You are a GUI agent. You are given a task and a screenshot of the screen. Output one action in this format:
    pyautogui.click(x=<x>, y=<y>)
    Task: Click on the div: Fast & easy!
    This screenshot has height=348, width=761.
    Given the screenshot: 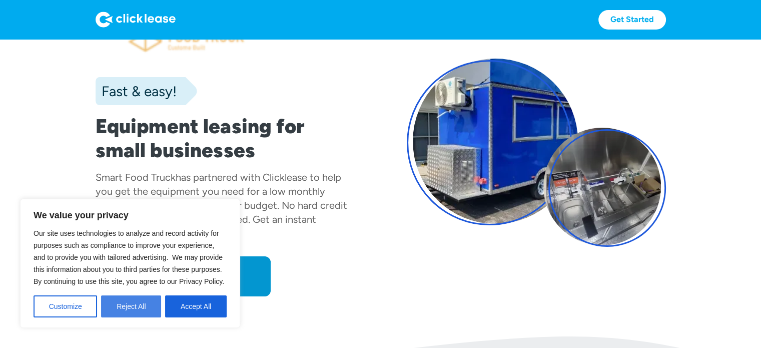 What is the action you would take?
    pyautogui.click(x=136, y=91)
    